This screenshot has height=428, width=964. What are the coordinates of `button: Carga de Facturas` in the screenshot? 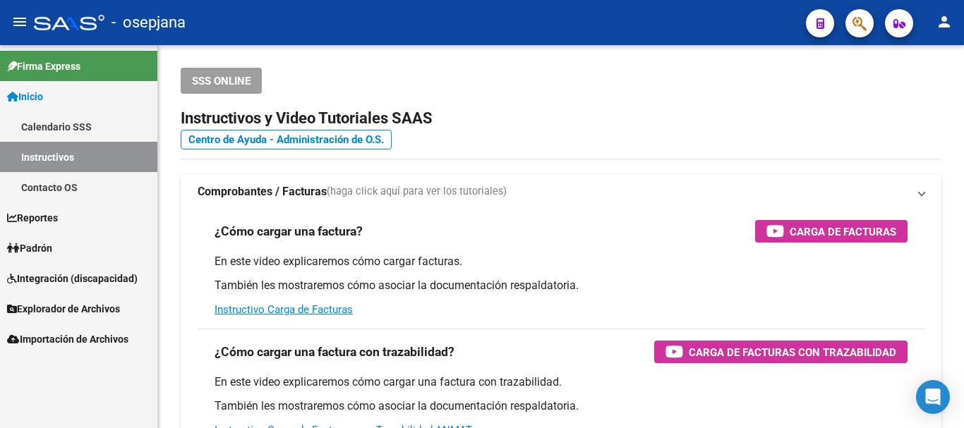 It's located at (831, 231).